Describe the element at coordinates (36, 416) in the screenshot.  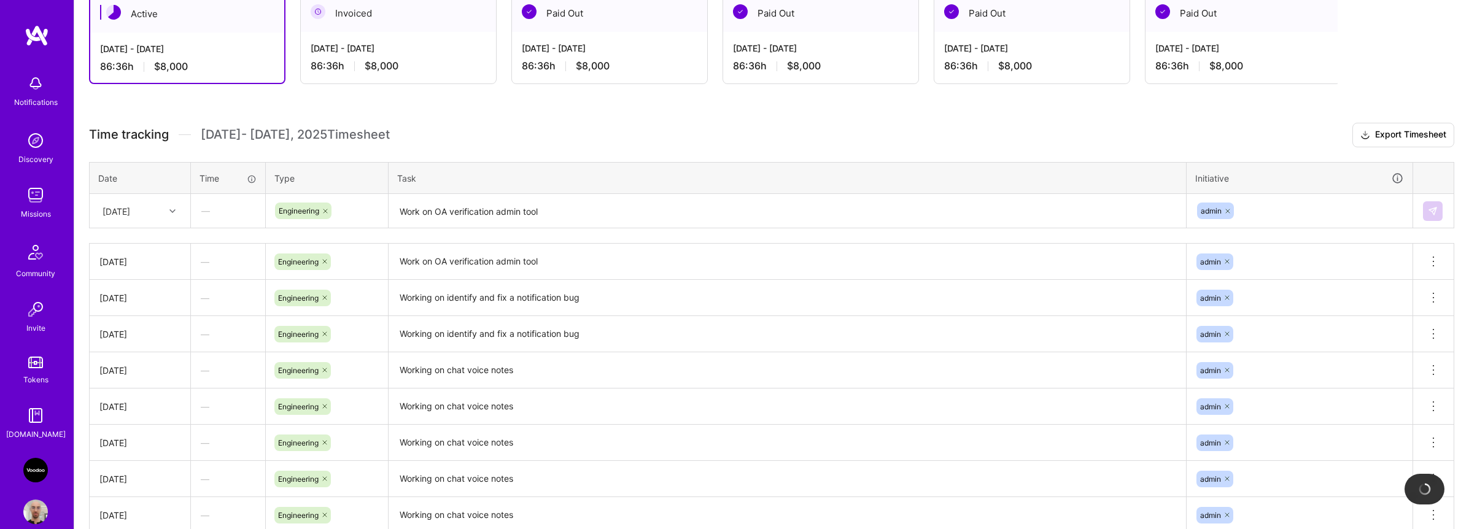
I see `img: guide book` at that location.